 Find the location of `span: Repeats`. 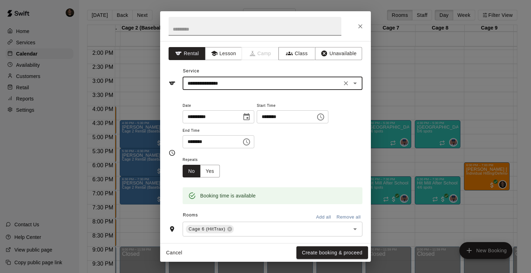

span: Repeats is located at coordinates (204, 160).